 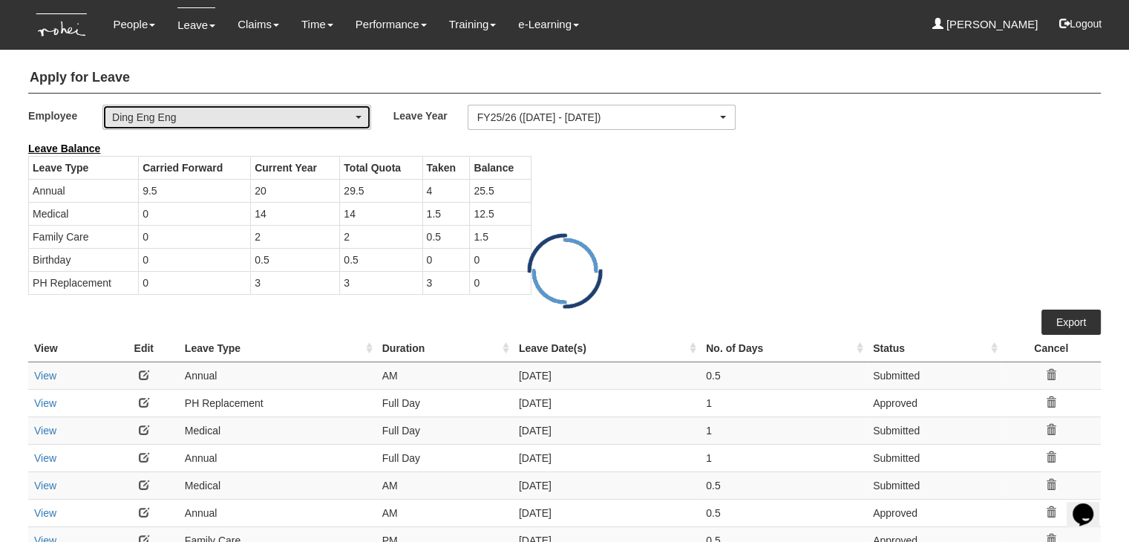 What do you see at coordinates (232, 117) in the screenshot?
I see `div: Ding Eng Eng` at bounding box center [232, 117].